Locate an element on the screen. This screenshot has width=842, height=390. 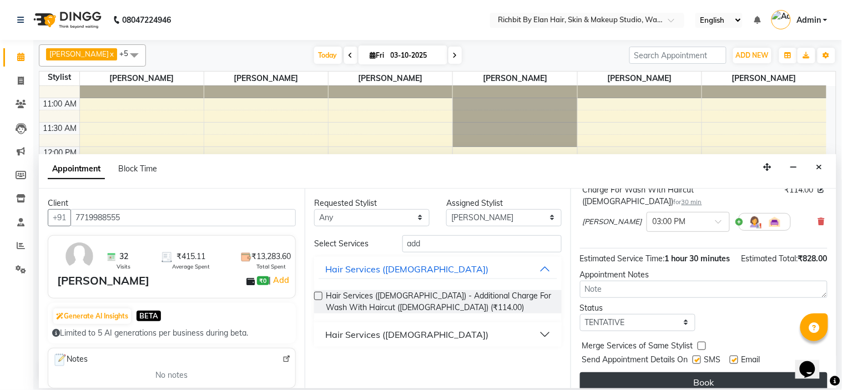
div: Status is located at coordinates (638, 308).